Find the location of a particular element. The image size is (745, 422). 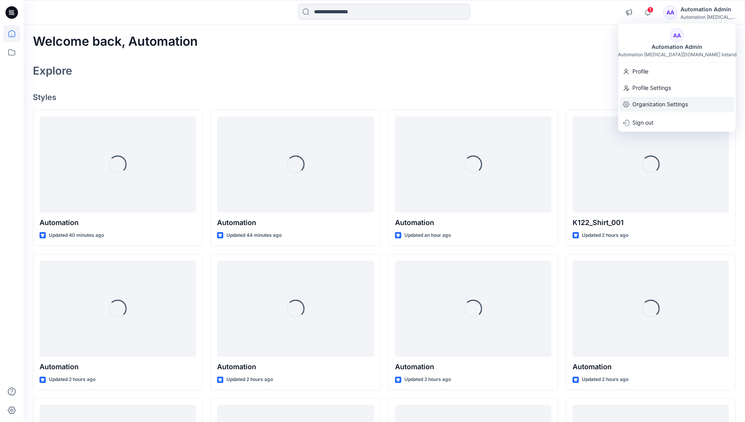

a: Profile is located at coordinates (677, 72).